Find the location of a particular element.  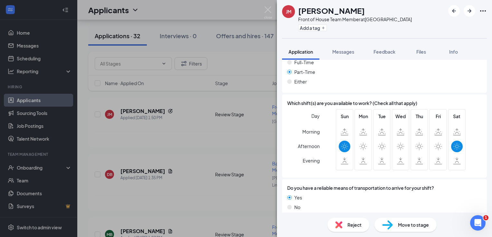

span: Which shift(s) are you available to work? (Check all that apply) is located at coordinates (352, 103).